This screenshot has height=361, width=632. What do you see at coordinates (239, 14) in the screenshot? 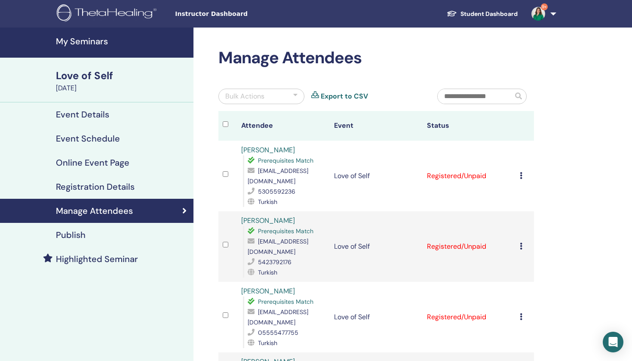
I see `span: Instructor Dashboard` at bounding box center [239, 14].